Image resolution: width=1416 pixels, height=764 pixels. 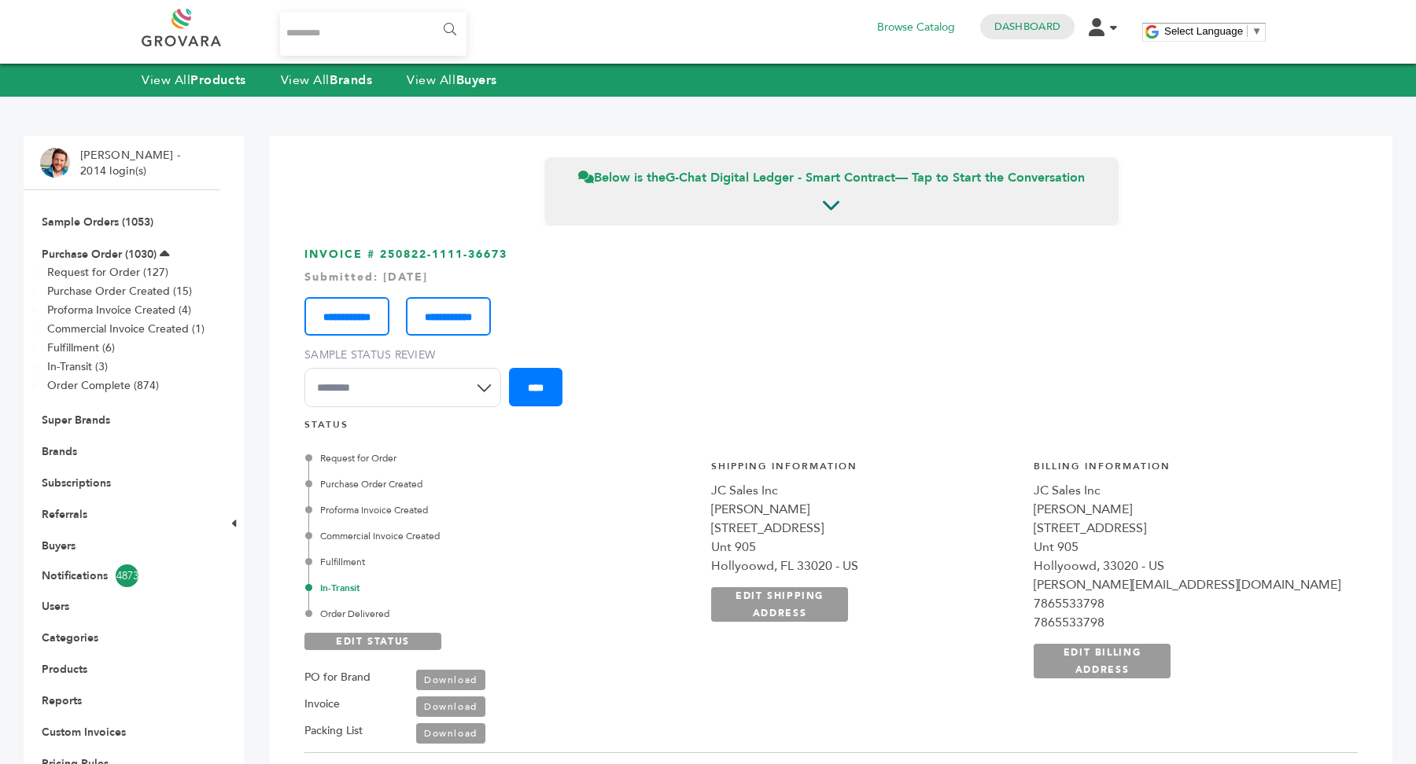 What do you see at coordinates (193, 80) in the screenshot?
I see `a: View AllProducts` at bounding box center [193, 80].